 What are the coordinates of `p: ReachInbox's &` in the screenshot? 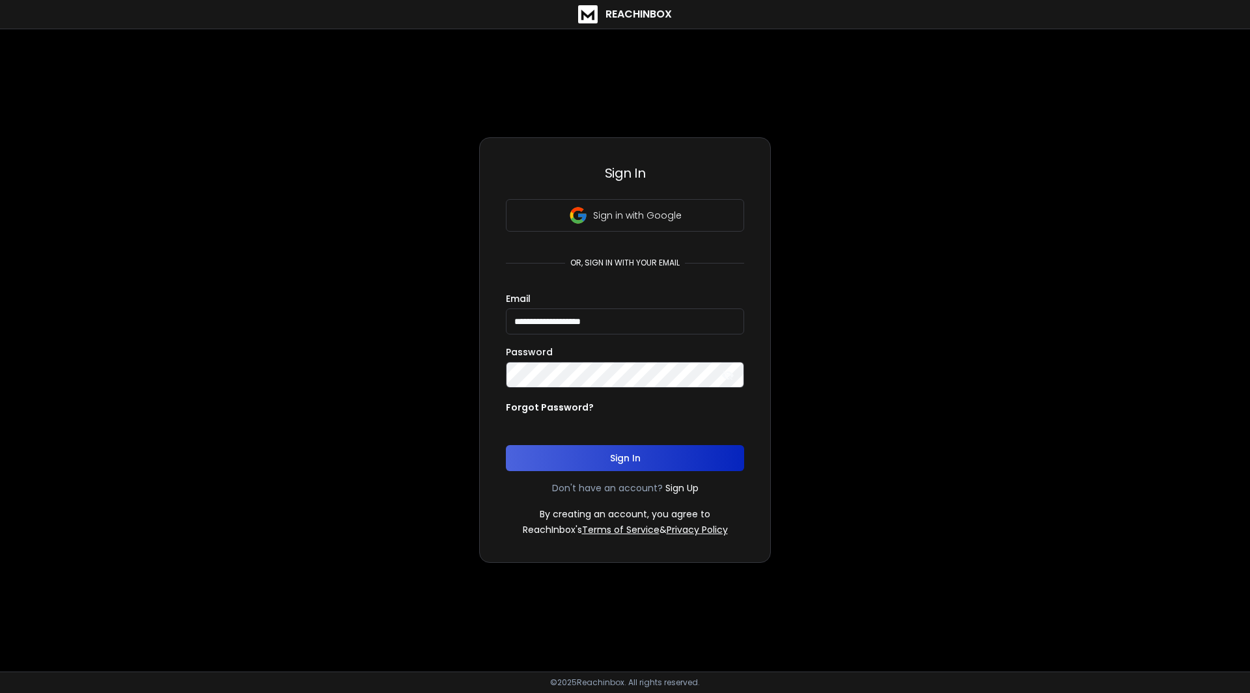 It's located at (625, 530).